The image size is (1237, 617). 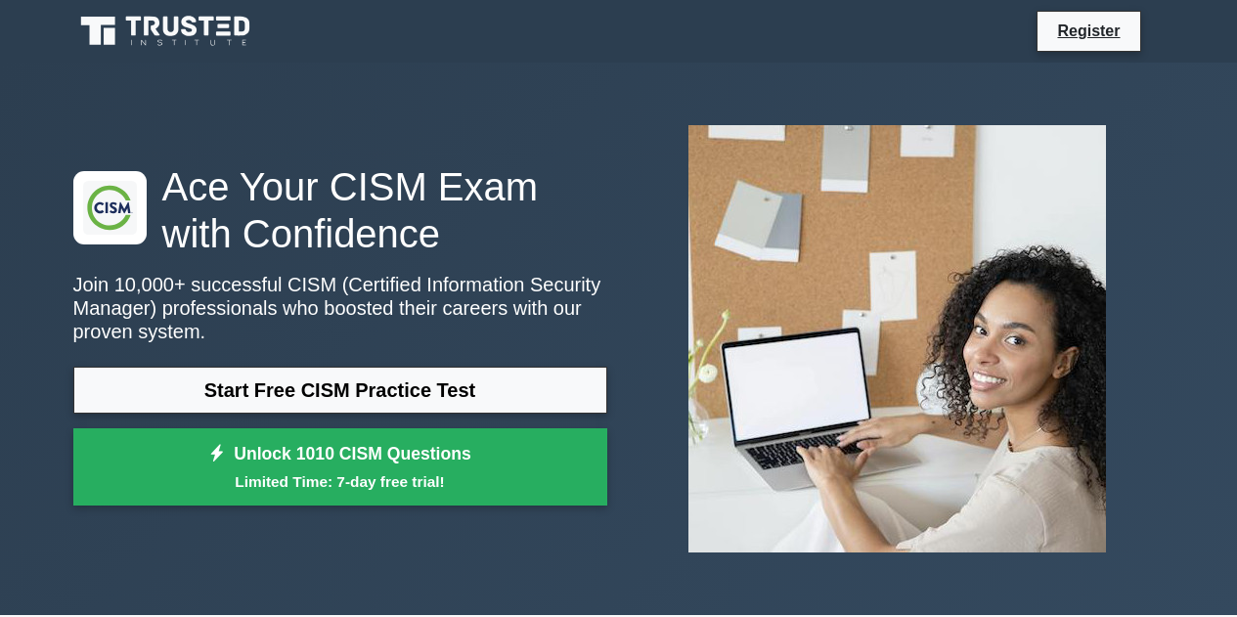 What do you see at coordinates (340, 308) in the screenshot?
I see `p: Join 10,000+ successful CISM (Certified Information Security Manager) professionals who boosted t...` at bounding box center [340, 308].